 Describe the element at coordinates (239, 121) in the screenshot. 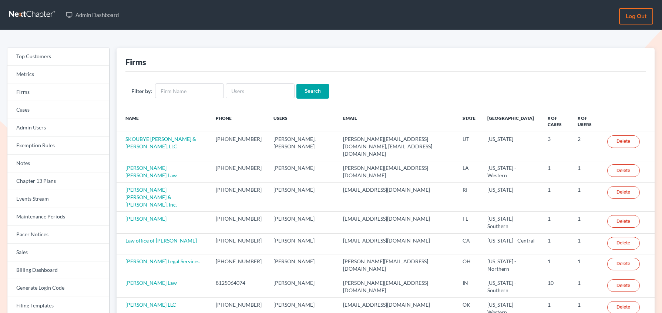

I see `th: Phone` at that location.